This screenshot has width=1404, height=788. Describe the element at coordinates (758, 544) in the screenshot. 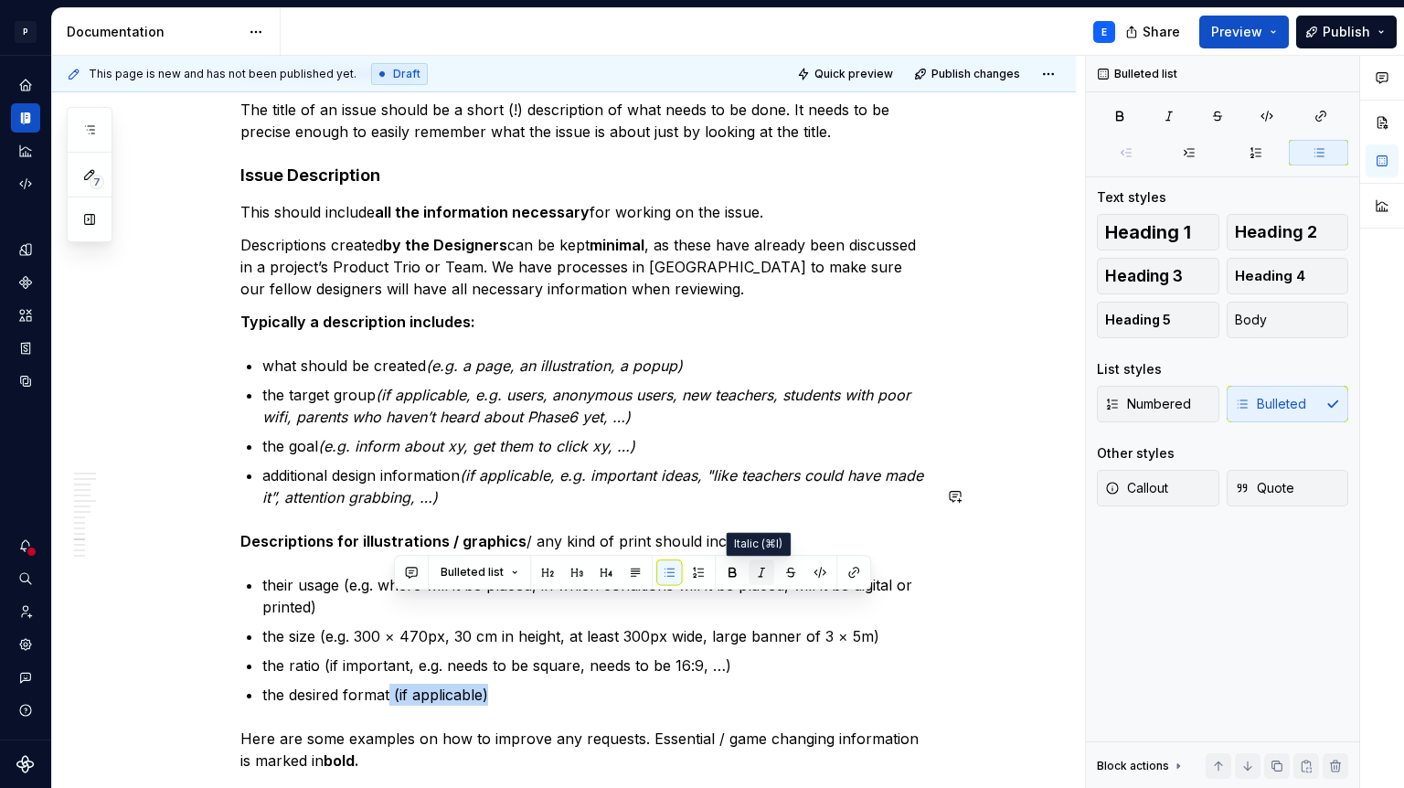

I see `div: Italic (⌘I)` at that location.